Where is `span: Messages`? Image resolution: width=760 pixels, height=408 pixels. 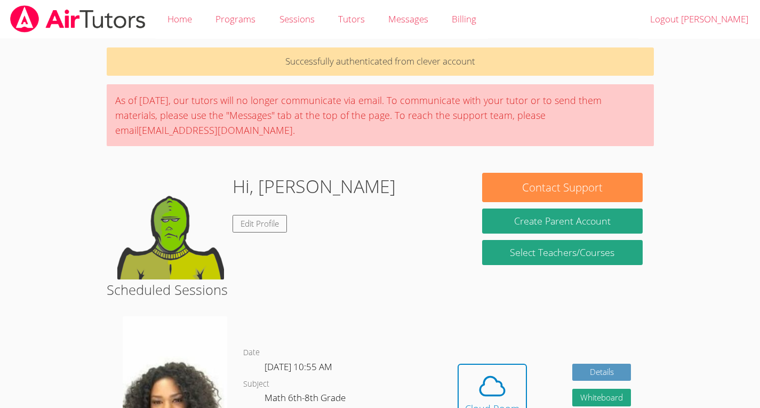 span: Messages is located at coordinates (408, 19).